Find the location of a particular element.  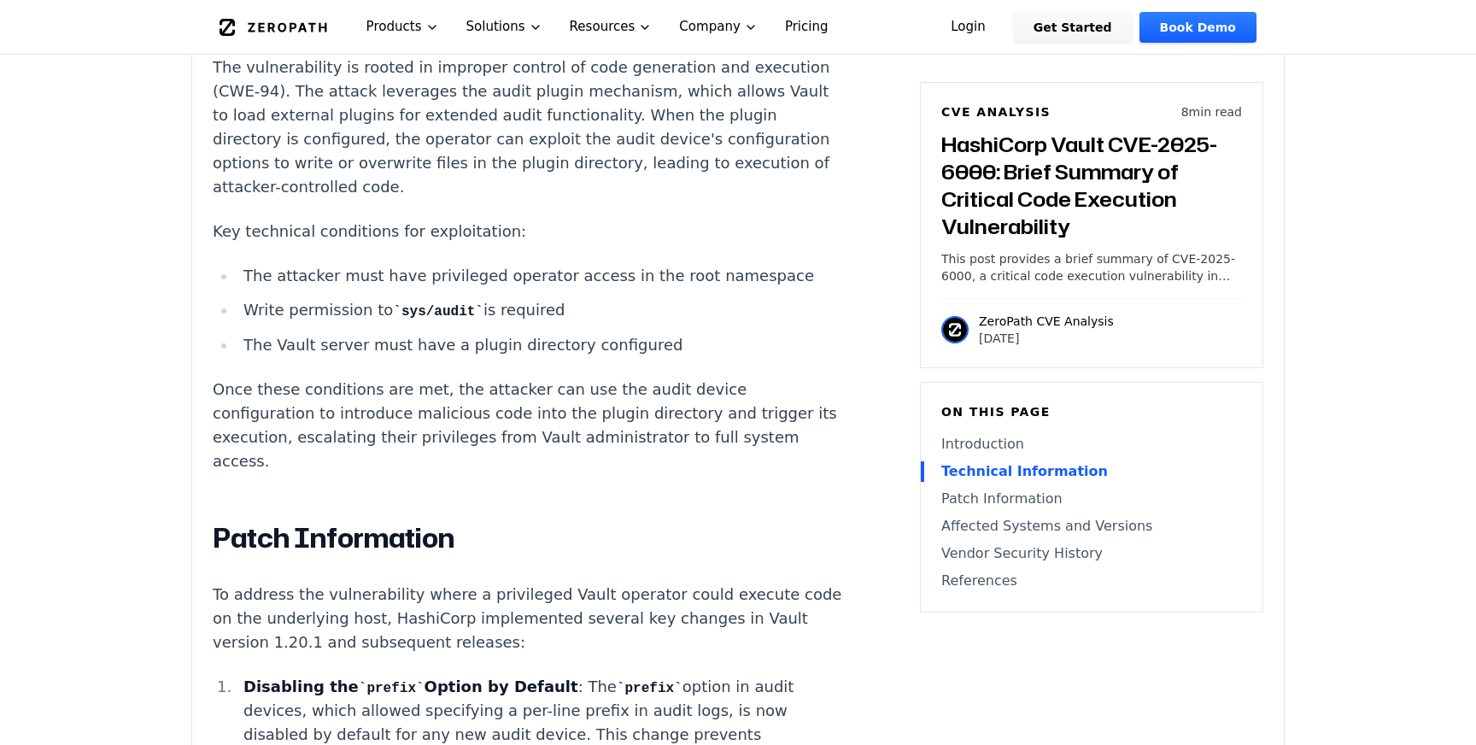

li: The Vault server must have a plugin directory configured is located at coordinates (542, 345).